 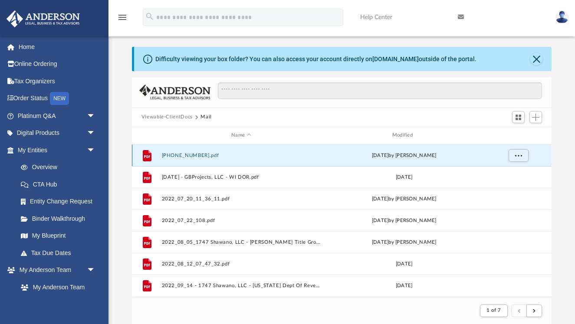 I want to click on button: 1 of 7, so click(x=493, y=311).